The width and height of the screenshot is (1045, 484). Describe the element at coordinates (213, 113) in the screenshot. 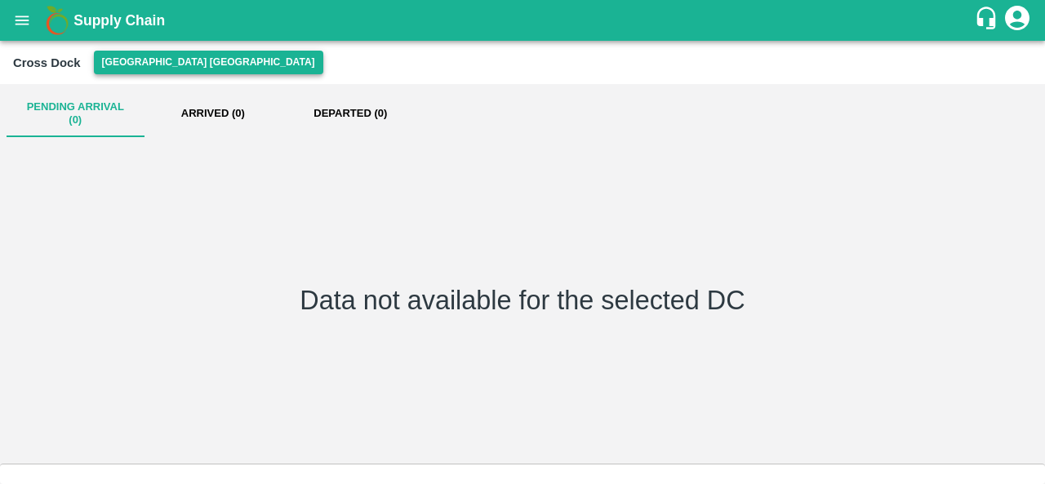

I see `button: ARRIVED (0)` at that location.